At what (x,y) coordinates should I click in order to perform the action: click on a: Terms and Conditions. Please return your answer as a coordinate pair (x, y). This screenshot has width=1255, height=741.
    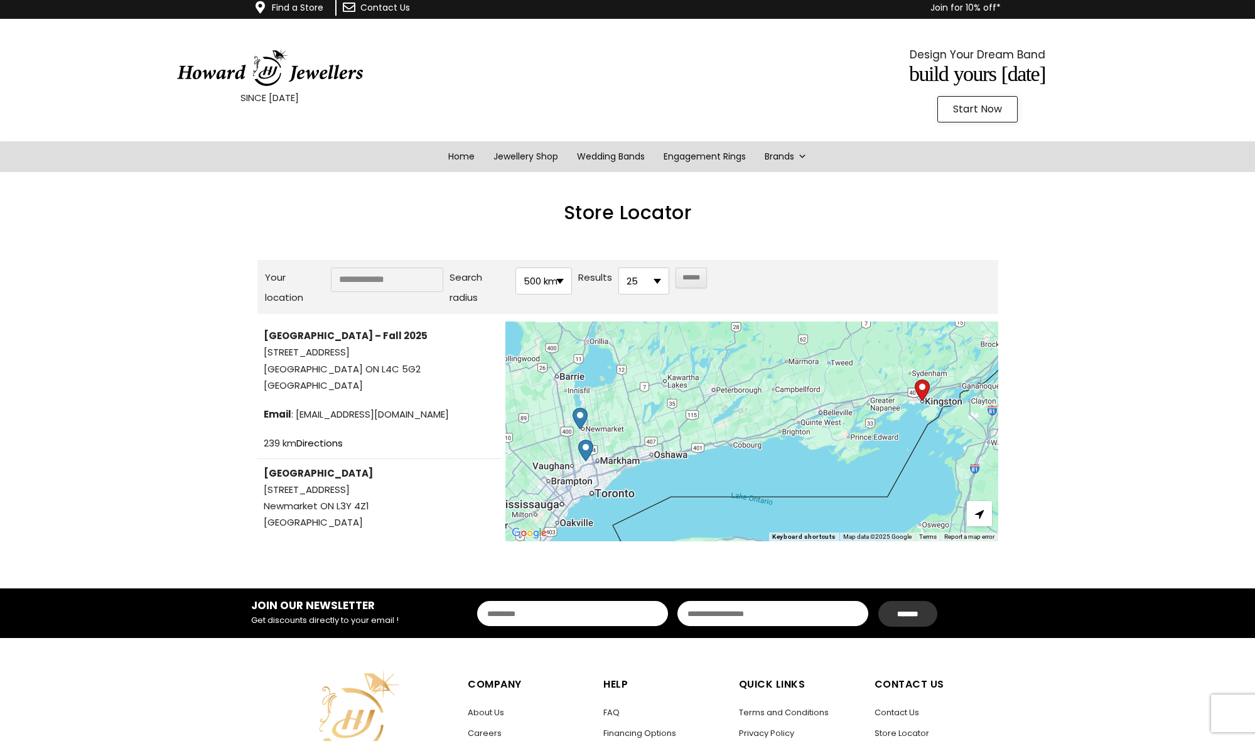
    Looking at the image, I should click on (784, 712).